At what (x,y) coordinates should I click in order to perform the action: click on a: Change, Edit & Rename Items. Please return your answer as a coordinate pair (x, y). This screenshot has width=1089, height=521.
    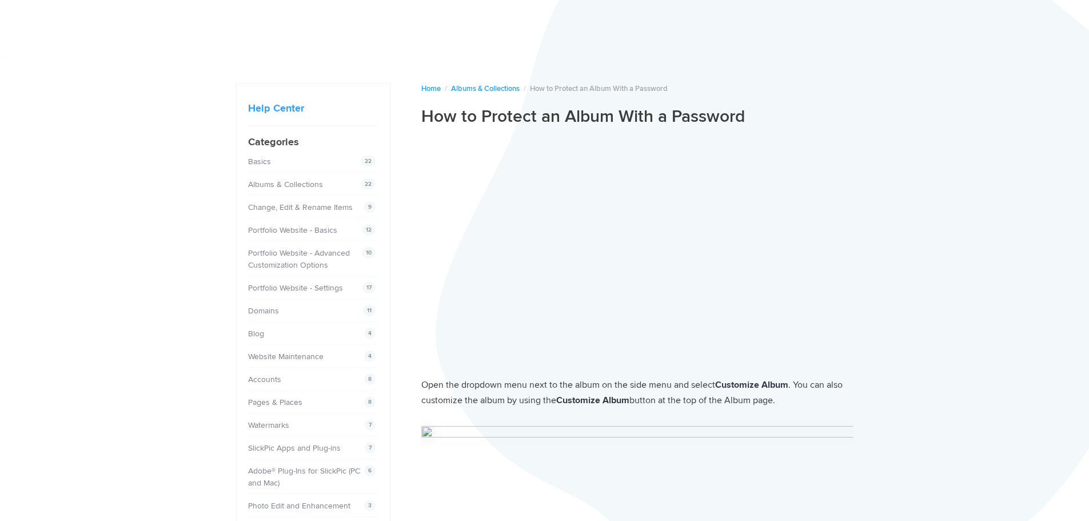
    Looking at the image, I should click on (300, 207).